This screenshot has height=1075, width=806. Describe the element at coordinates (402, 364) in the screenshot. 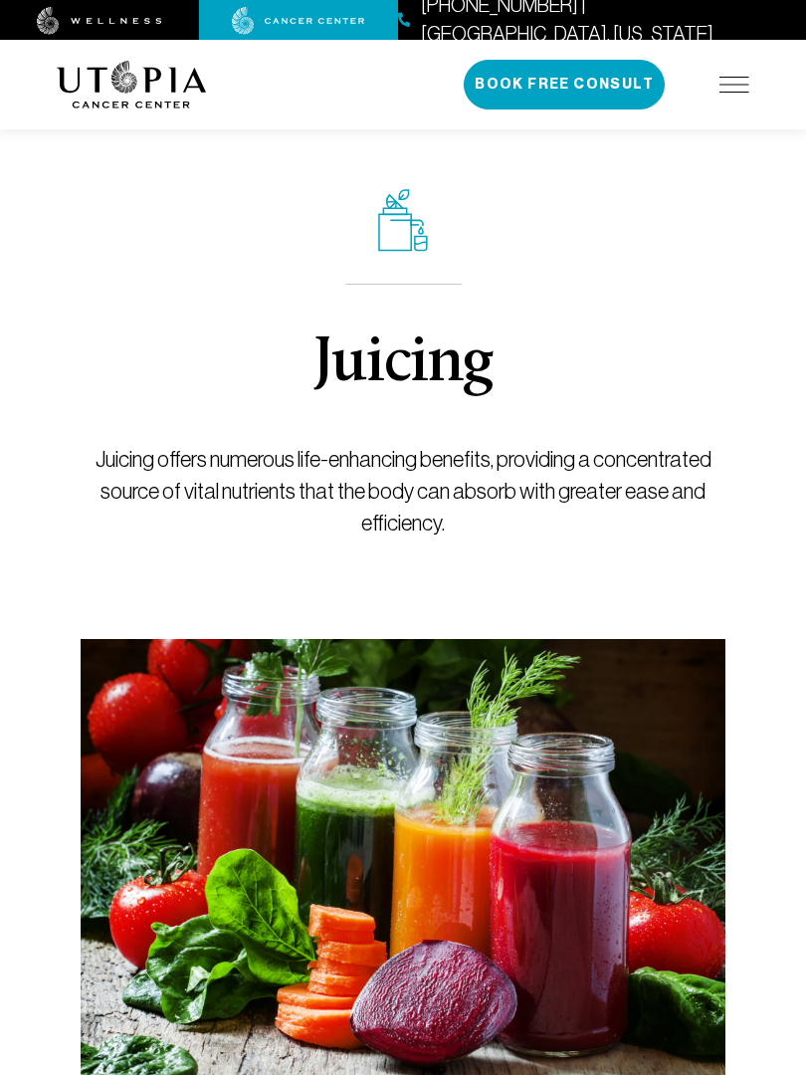

I see `h1: Juicing` at that location.